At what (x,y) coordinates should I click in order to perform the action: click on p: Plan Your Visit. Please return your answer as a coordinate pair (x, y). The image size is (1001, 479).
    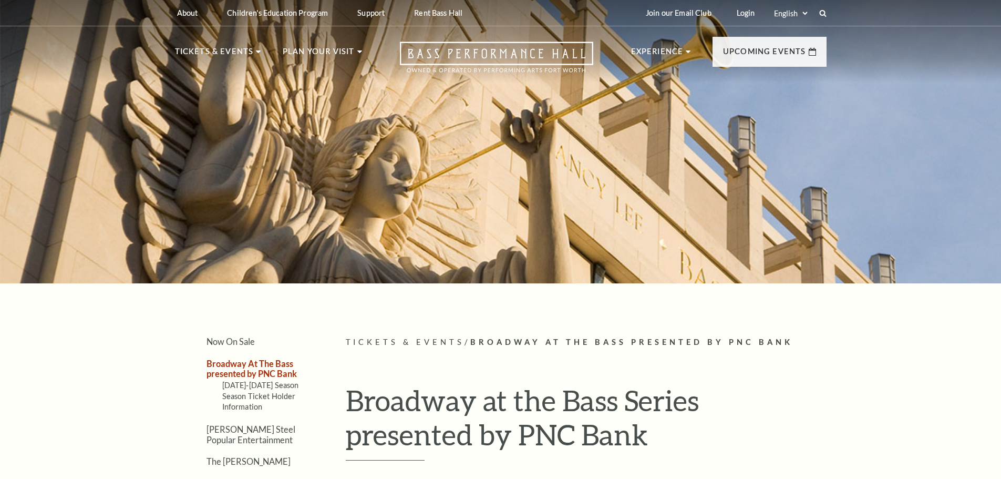
    Looking at the image, I should click on (318, 55).